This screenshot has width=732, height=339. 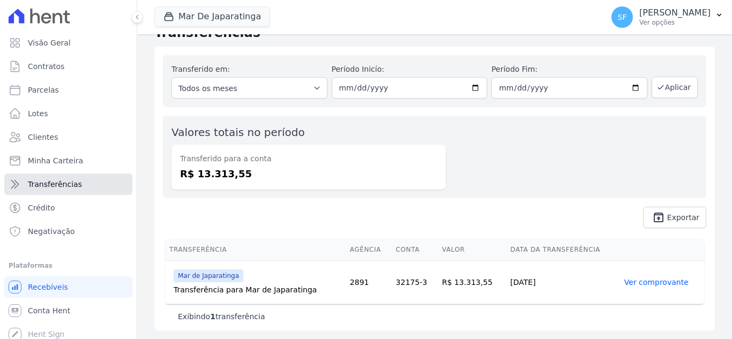 I want to click on a: Recebíveis, so click(x=68, y=287).